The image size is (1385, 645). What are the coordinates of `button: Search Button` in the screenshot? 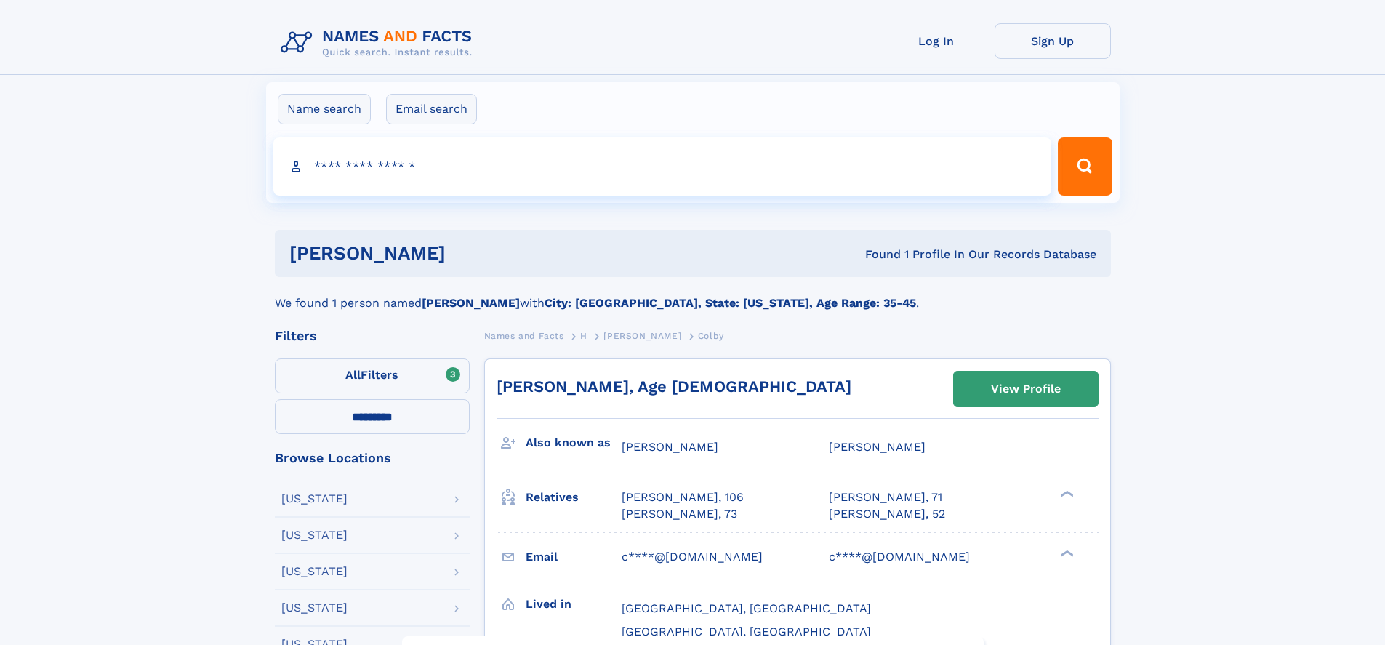 It's located at (1085, 167).